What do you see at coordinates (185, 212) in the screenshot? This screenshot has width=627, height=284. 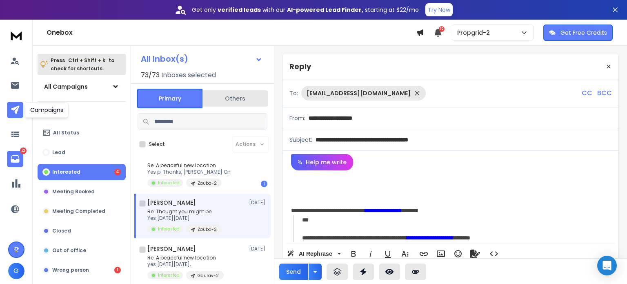 I see `p: Re: Thought you might be` at bounding box center [185, 212].